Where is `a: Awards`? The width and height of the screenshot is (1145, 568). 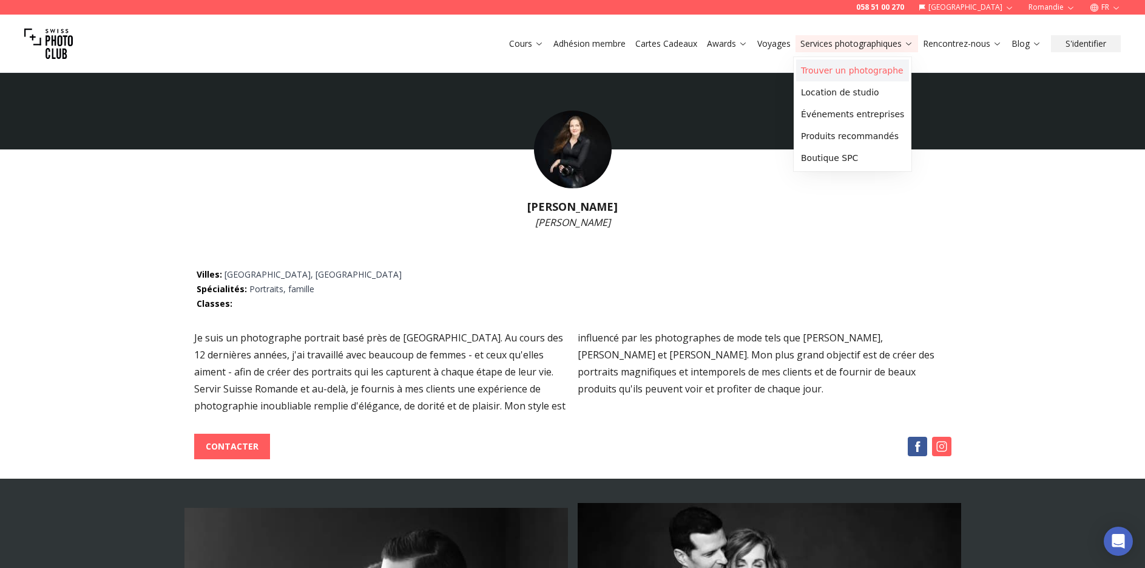 a: Awards is located at coordinates (727, 44).